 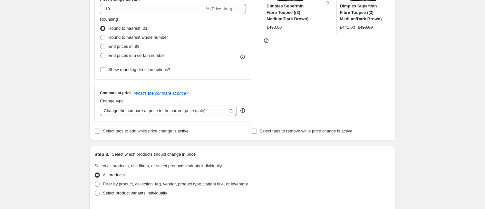 What do you see at coordinates (219, 9) in the screenshot?
I see `span: % (Price drop)` at bounding box center [219, 9].